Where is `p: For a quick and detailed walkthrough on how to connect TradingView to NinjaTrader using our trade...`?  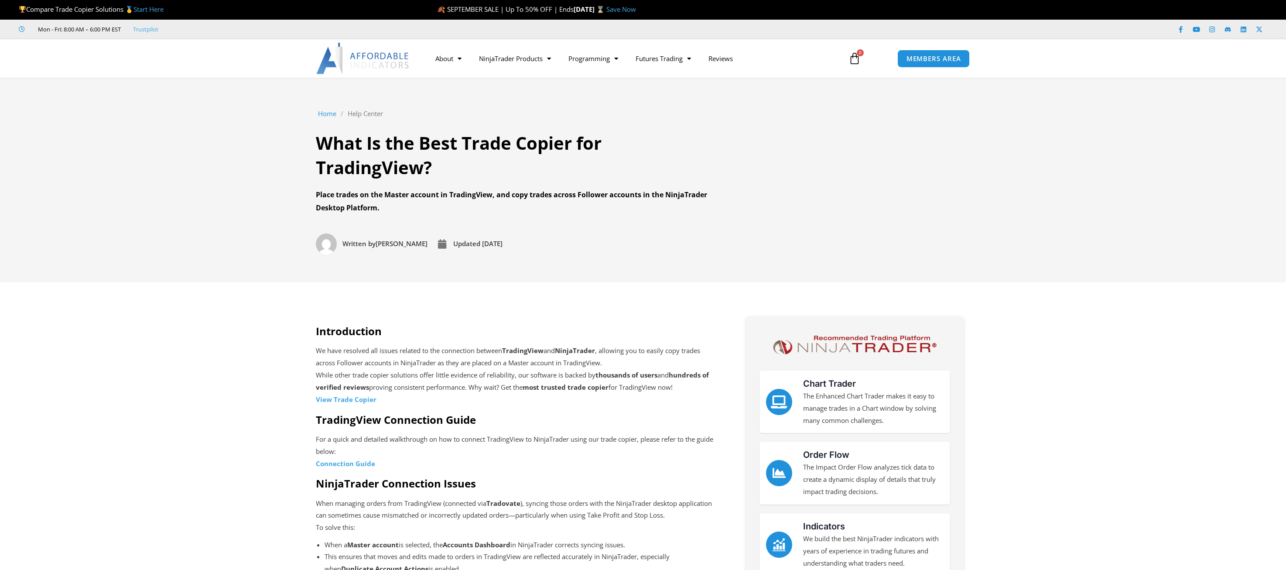 p: For a quick and detailed walkthrough on how to connect TradingView to NinjaTrader using our trade... is located at coordinates (516, 451).